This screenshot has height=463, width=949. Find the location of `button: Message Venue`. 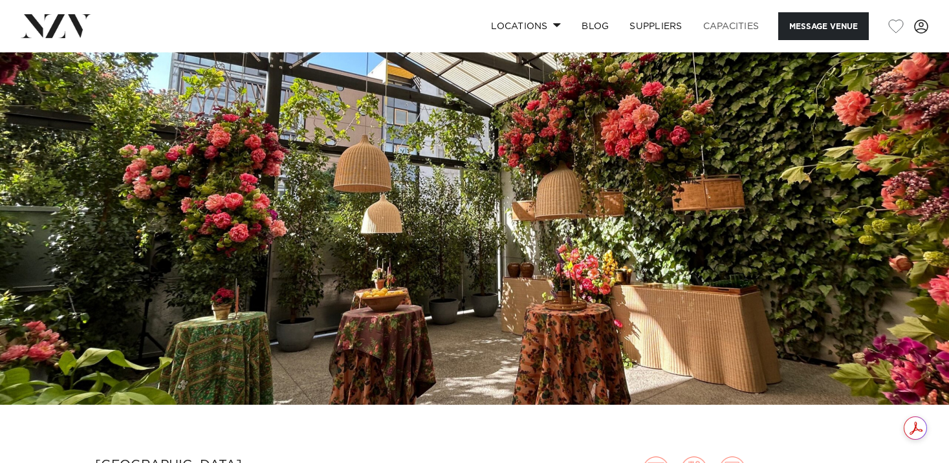

button: Message Venue is located at coordinates (823, 26).